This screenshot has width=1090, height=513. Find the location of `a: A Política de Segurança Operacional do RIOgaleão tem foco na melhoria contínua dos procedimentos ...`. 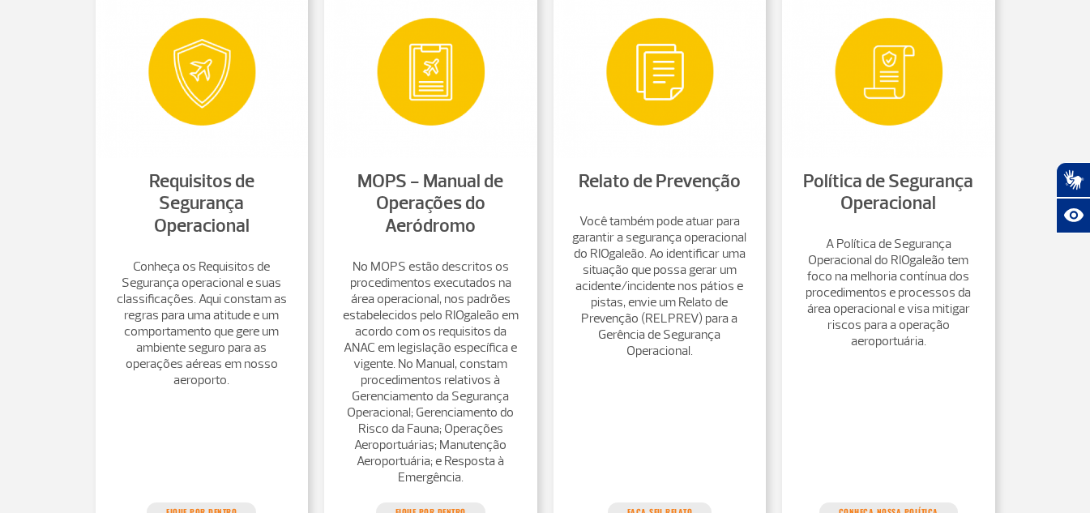

a: A Política de Segurança Operacional do RIOgaleão tem foco na melhoria contínua dos procedimentos ... is located at coordinates (888, 293).